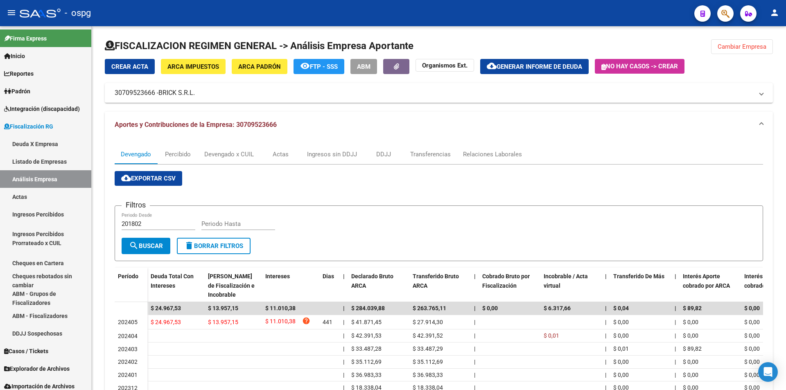  I want to click on button: Cambiar Empresa, so click(741, 47).